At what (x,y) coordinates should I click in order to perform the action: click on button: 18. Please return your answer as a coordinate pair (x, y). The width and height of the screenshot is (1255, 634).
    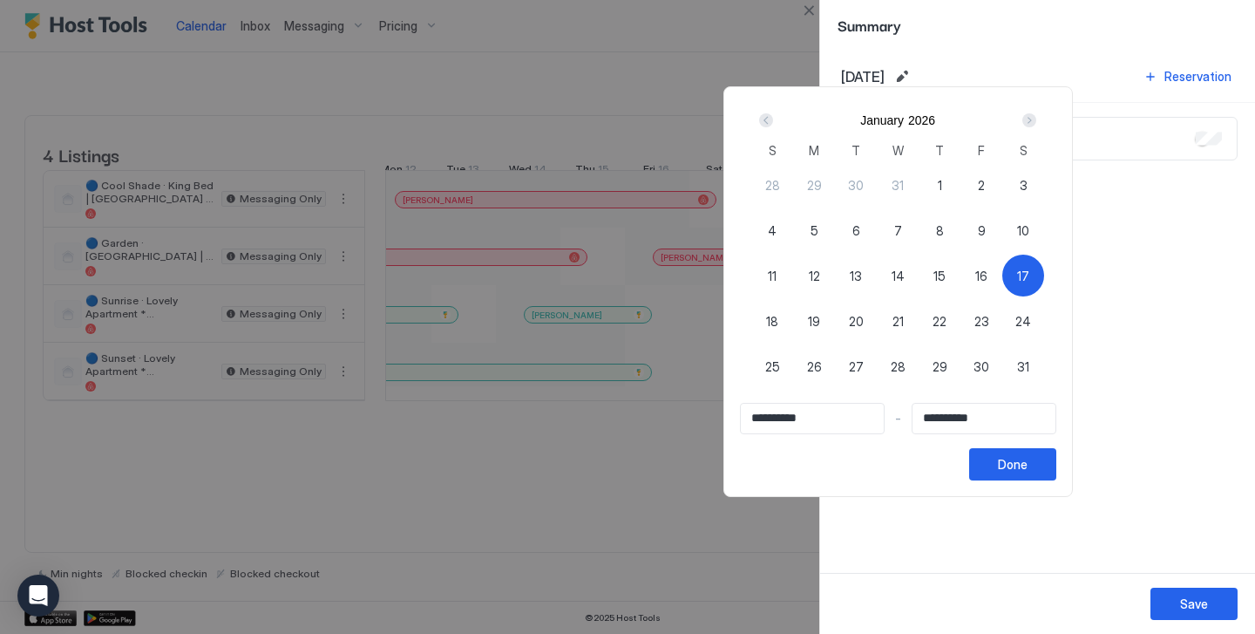
    Looking at the image, I should click on (772, 321).